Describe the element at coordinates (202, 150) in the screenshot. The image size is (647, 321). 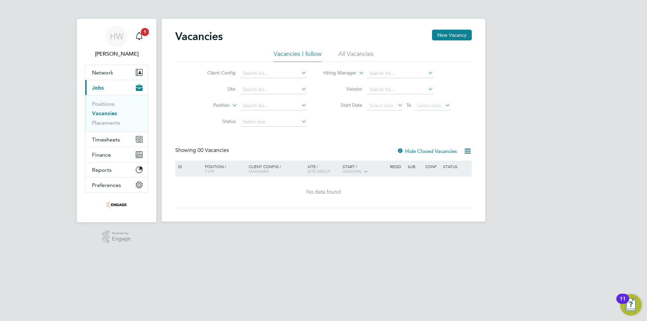
I see `div: Showing` at that location.